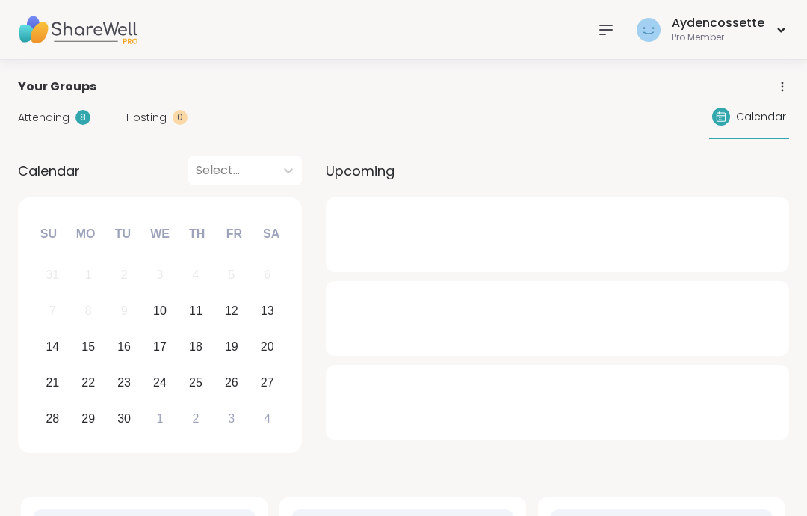 Image resolution: width=807 pixels, height=516 pixels. What do you see at coordinates (52, 311) in the screenshot?
I see `div: Not available Sunday, September 7th, 2025` at bounding box center [52, 311].